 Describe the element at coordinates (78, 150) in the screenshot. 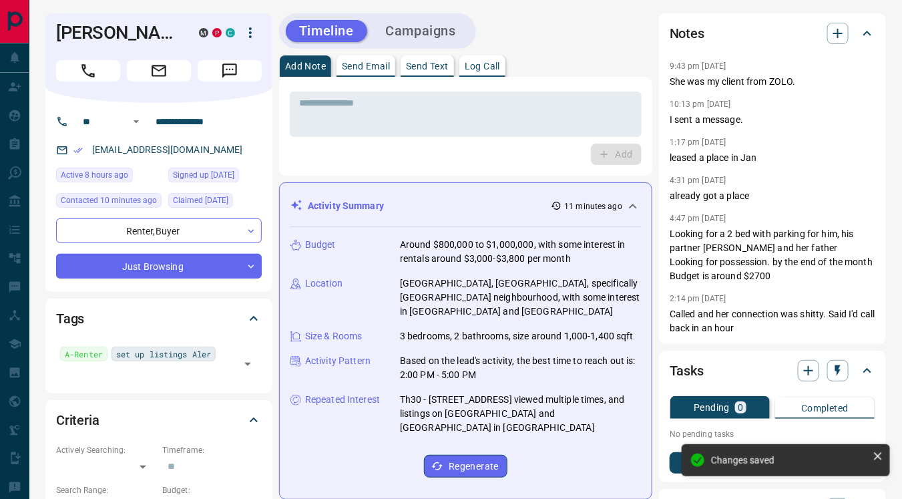

I see `svg: Email Verified` at that location.